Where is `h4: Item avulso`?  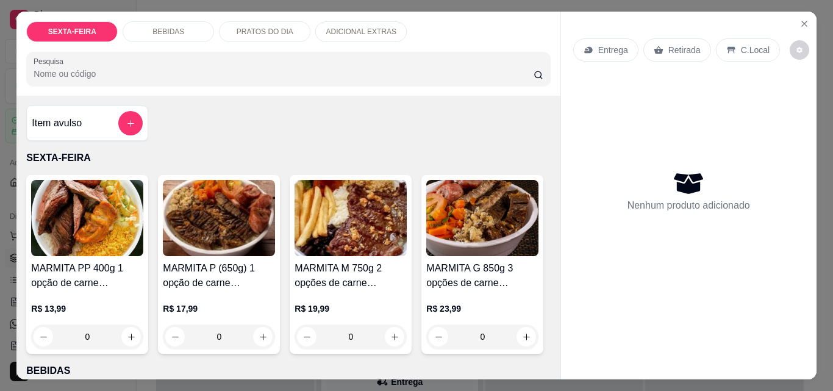 h4: Item avulso is located at coordinates (57, 123).